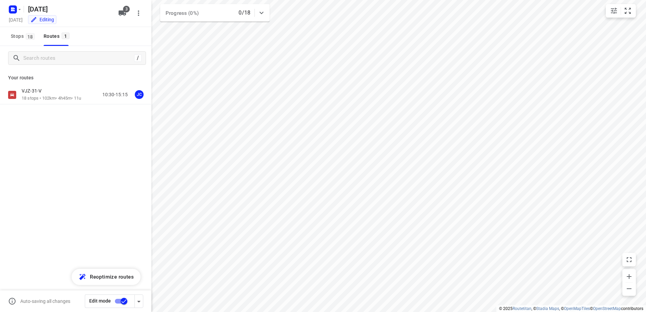 The height and width of the screenshot is (312, 646). Describe the element at coordinates (16, 20) in the screenshot. I see `h5: Project date` at that location.